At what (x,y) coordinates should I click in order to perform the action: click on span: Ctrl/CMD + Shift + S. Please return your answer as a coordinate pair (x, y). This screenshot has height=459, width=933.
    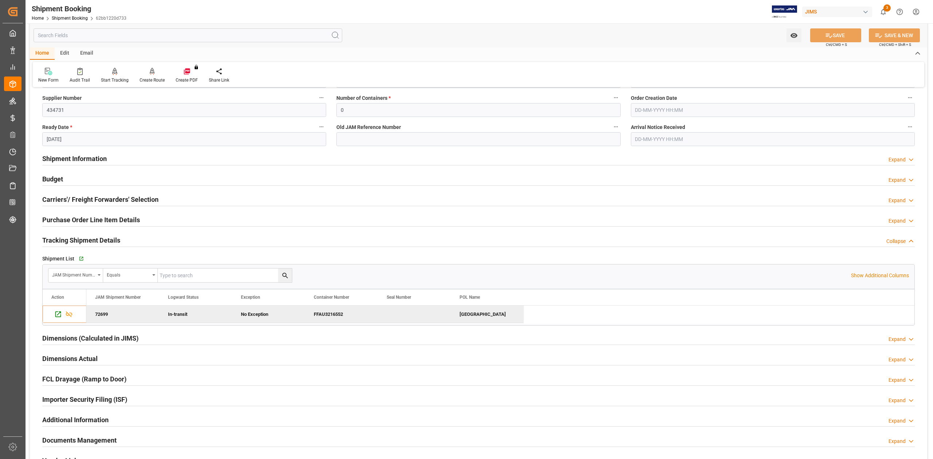
    Looking at the image, I should click on (895, 44).